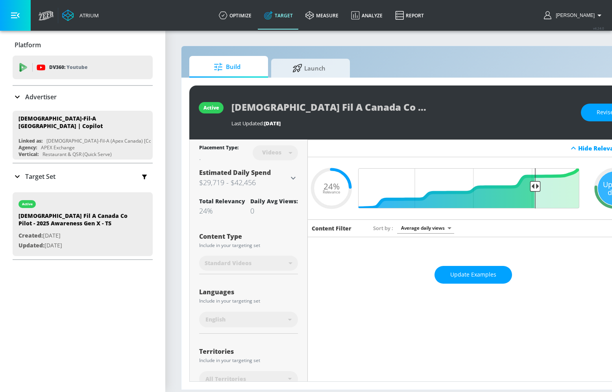 The width and height of the screenshot is (612, 392). I want to click on span: Relevance, so click(331, 192).